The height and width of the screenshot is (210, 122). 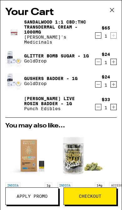 I want to click on img: Glitter Bomb Sugar - 1g, so click(x=14, y=58).